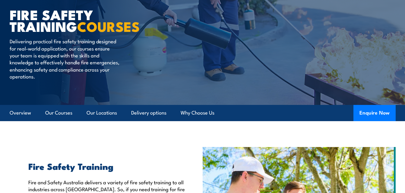  Describe the element at coordinates (149, 113) in the screenshot. I see `a: Delivery options` at that location.